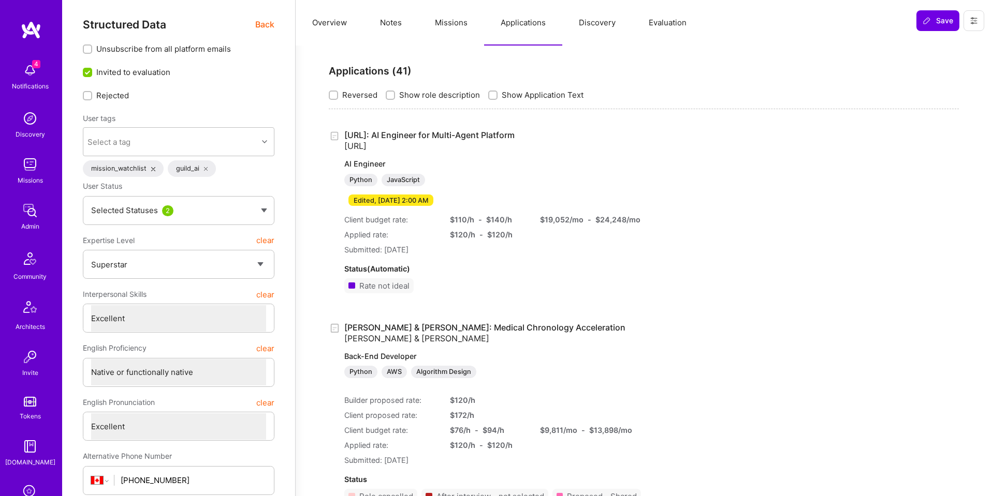 The width and height of the screenshot is (992, 496). I want to click on div: Status (Automatic), so click(481, 269).